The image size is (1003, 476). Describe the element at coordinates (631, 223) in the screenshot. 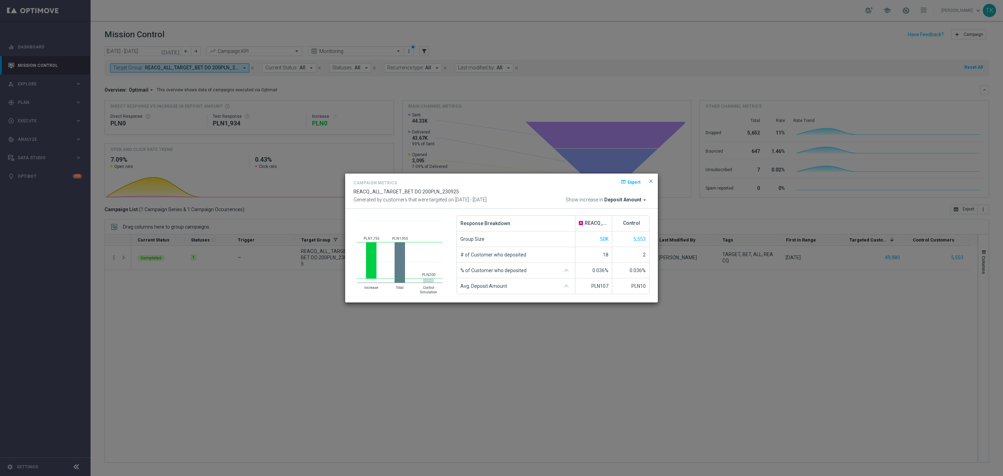

I see `span: Control` at that location.